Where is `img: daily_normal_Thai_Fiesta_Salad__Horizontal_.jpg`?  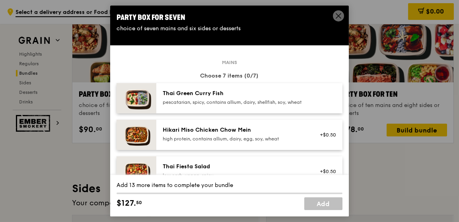
img: daily_normal_Thai_Fiesta_Salad__Horizontal_.jpg is located at coordinates (136, 171).